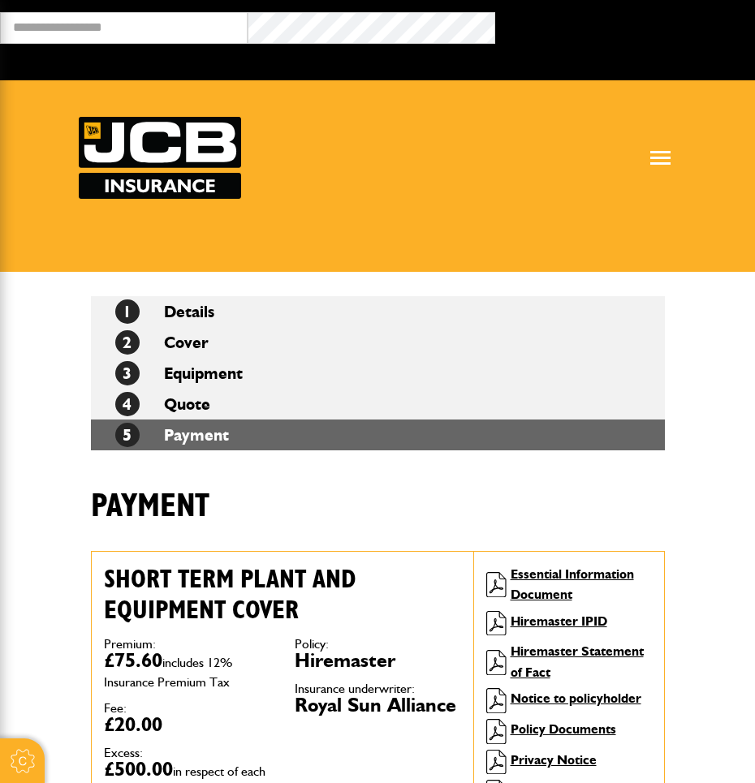 Image resolution: width=755 pixels, height=783 pixels. Describe the element at coordinates (168, 672) in the screenshot. I see `span: includes 12% Insurance Premium Tax` at that location.